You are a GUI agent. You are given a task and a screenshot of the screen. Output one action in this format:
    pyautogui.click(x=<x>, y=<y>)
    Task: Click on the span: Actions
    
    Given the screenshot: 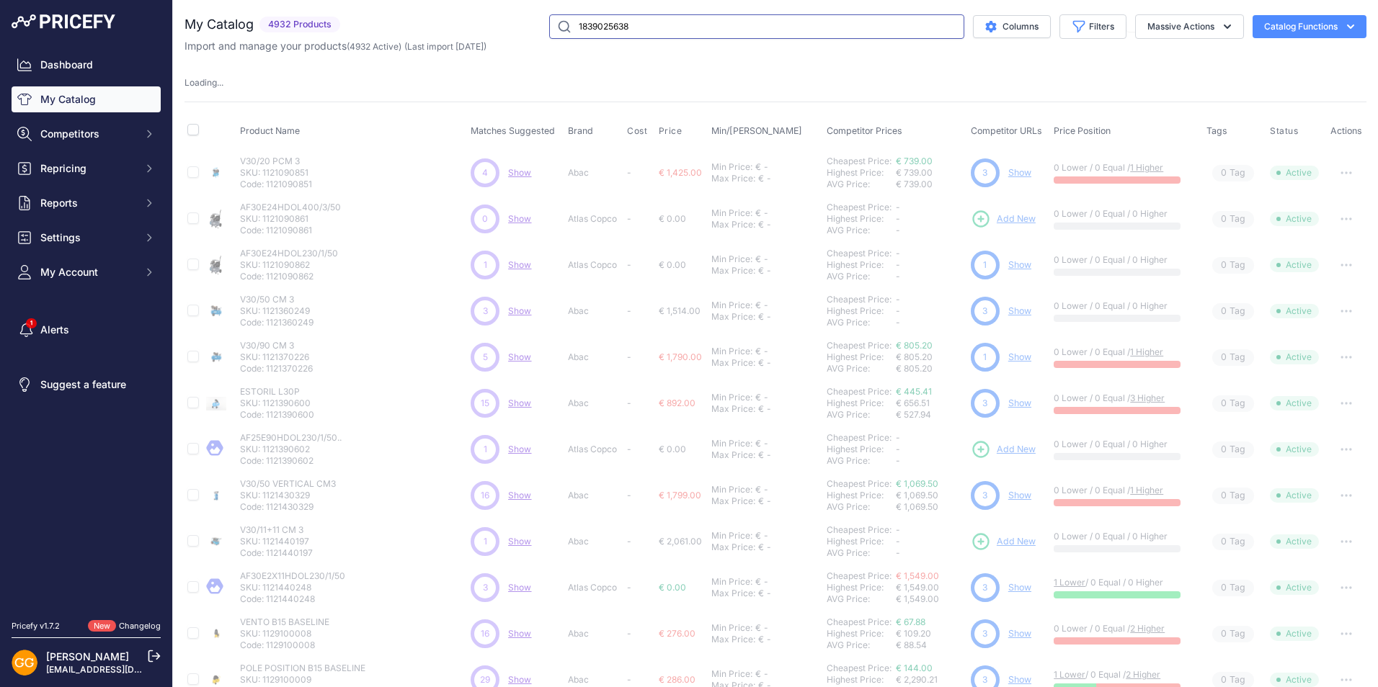 What is the action you would take?
    pyautogui.click(x=1346, y=130)
    